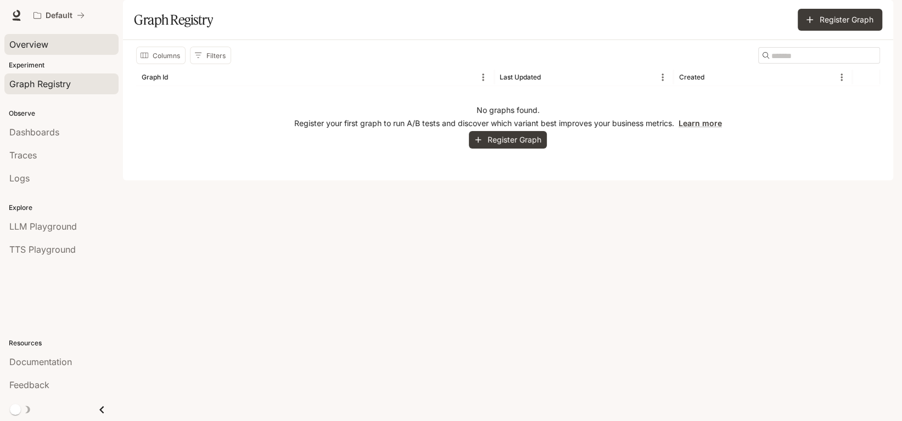  I want to click on button: All workspaces, so click(59, 15).